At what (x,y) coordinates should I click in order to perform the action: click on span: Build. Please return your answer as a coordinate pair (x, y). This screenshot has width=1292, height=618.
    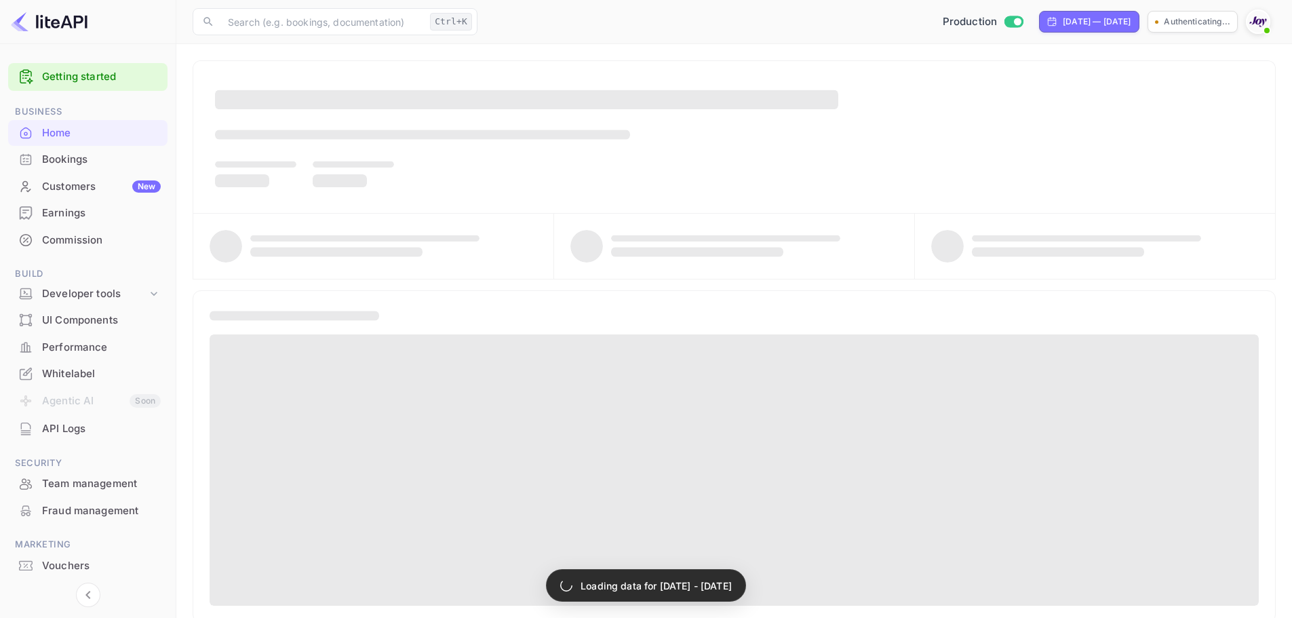
    Looking at the image, I should click on (87, 274).